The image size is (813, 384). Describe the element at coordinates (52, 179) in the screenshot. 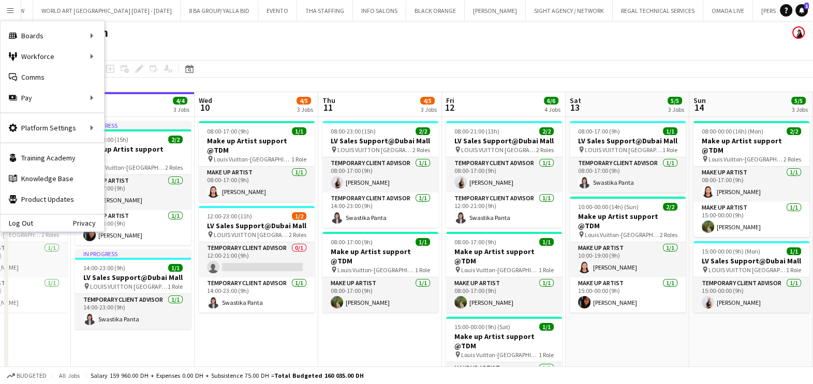

I see `a: Knowledge Base` at that location.